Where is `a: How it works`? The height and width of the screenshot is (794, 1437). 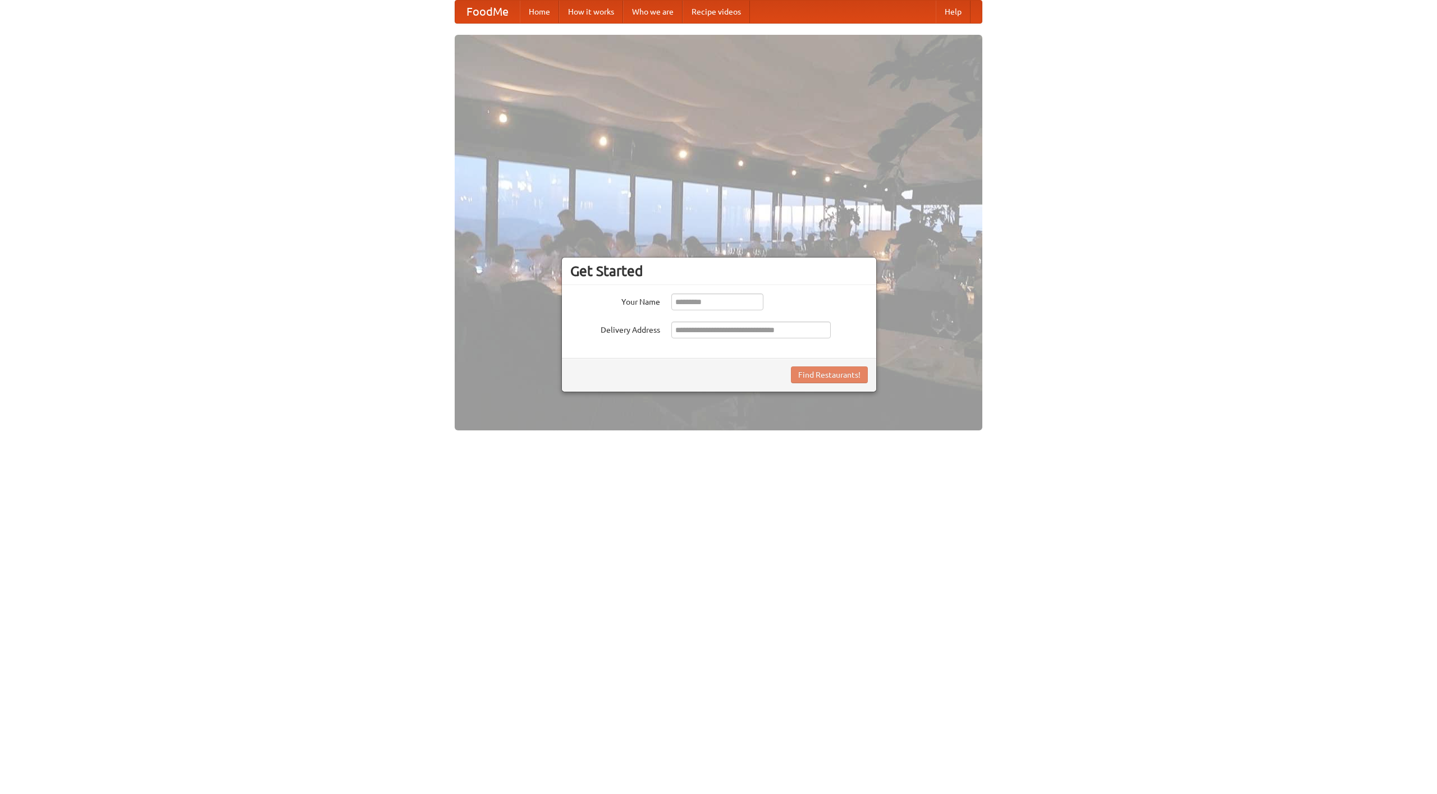
a: How it works is located at coordinates (591, 12).